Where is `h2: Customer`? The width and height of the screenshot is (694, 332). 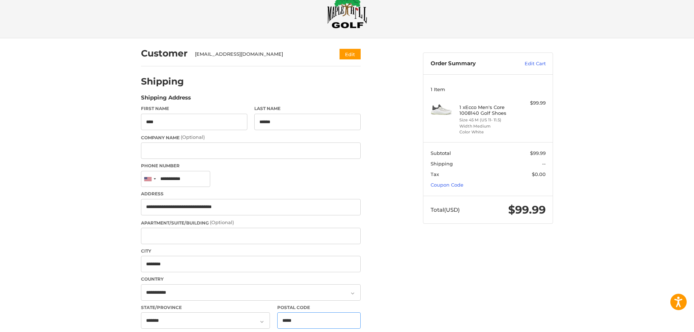
h2: Customer is located at coordinates (164, 53).